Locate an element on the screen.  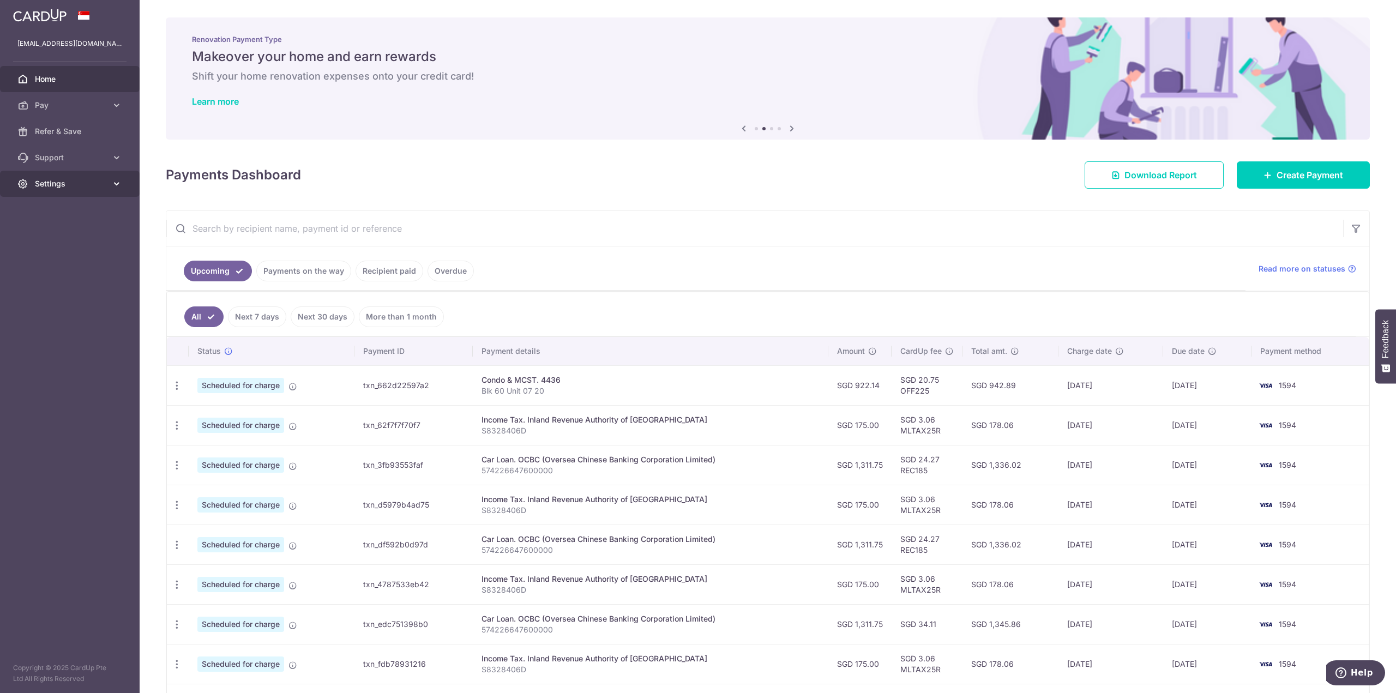
span: Create Payment is located at coordinates (1310, 175).